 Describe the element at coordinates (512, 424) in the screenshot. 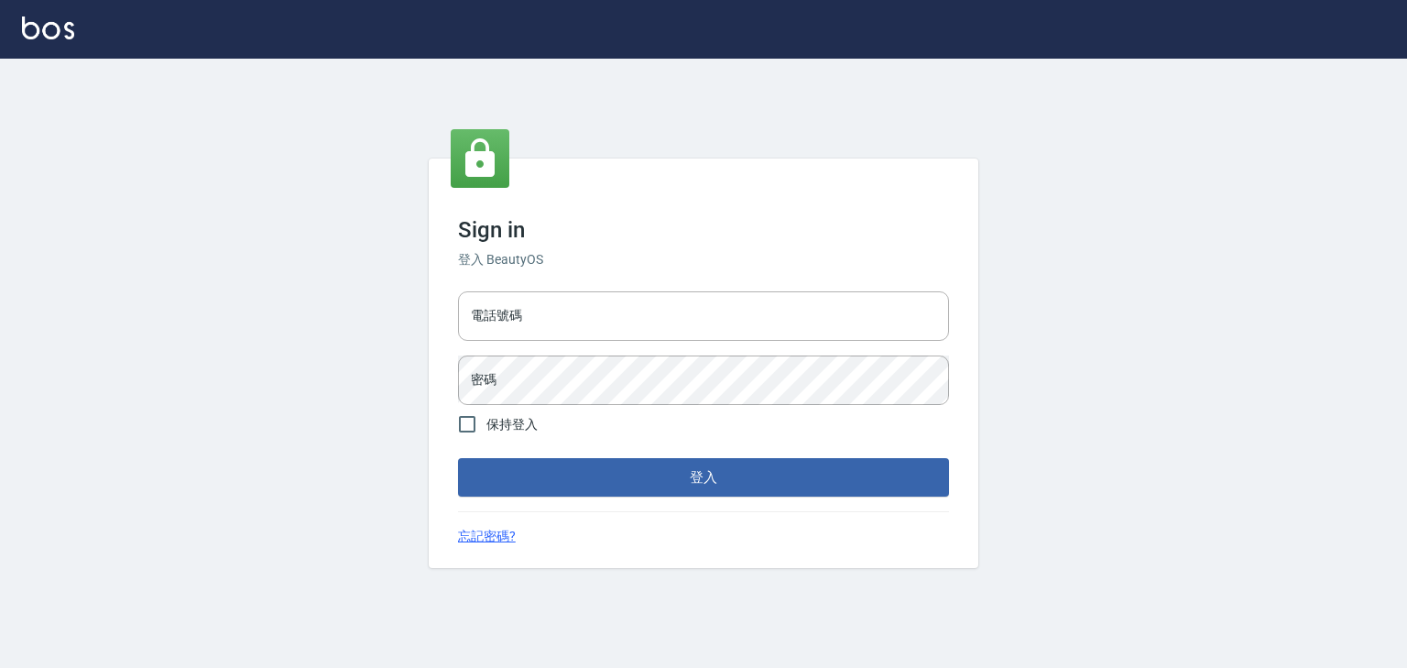

I see `span: 保持登入` at that location.